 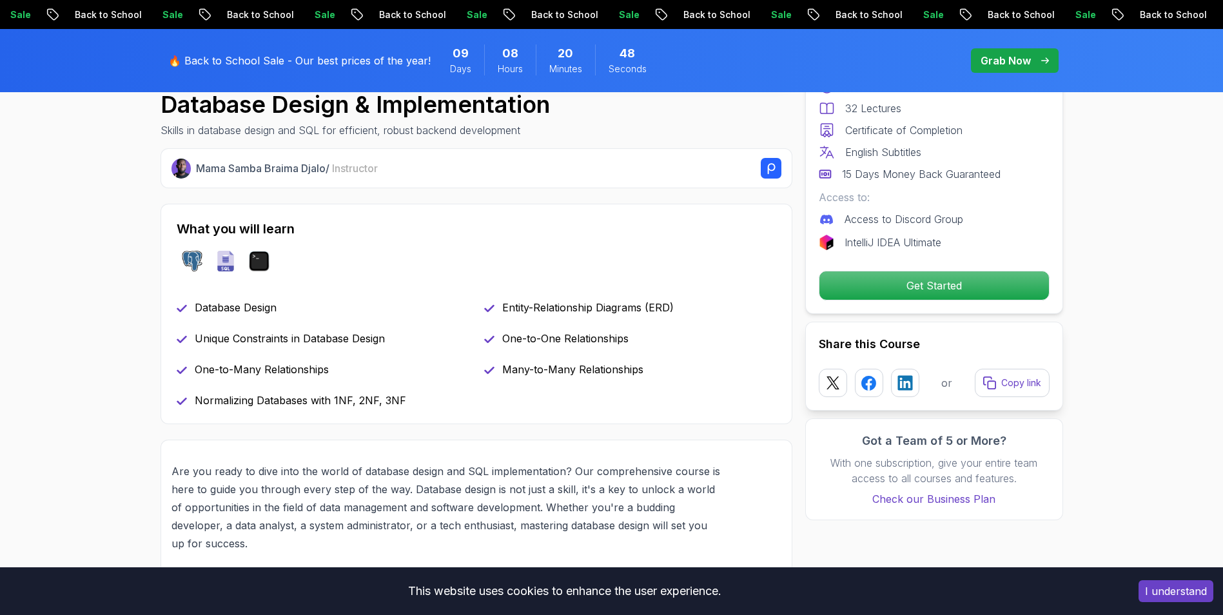 I want to click on h3: Got a Team of 5 or More?, so click(x=934, y=441).